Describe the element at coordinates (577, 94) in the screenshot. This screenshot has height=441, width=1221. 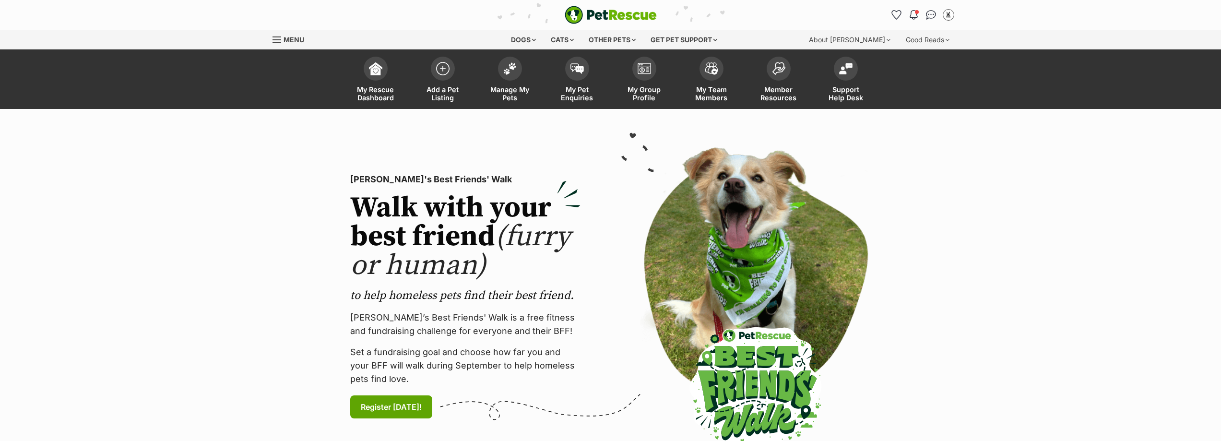
I see `span: My Pet Enquiries` at that location.